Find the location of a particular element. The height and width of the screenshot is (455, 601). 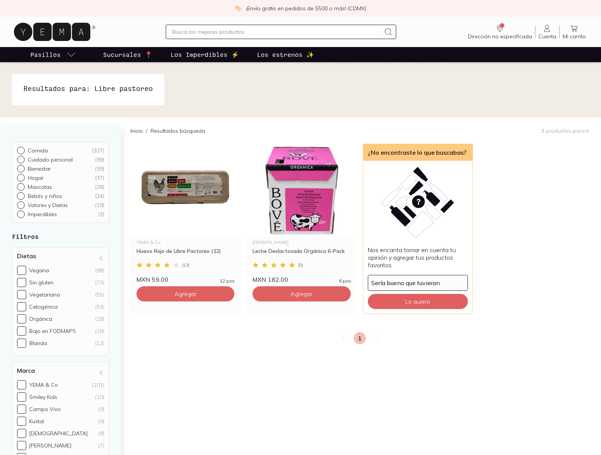

div: ¿No encontraste lo que buscabas? is located at coordinates (418, 152).